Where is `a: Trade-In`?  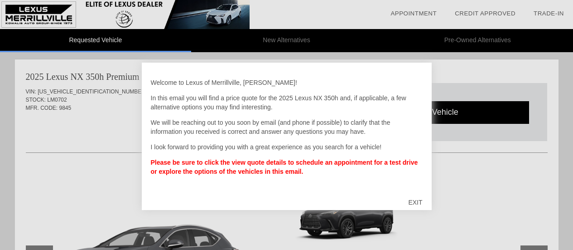 a: Trade-In is located at coordinates (549, 13).